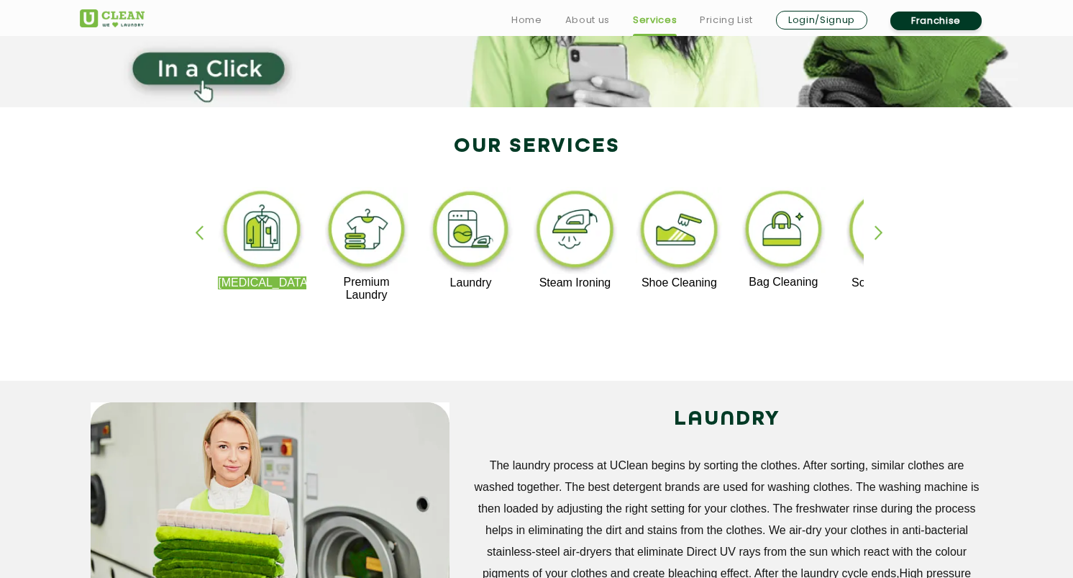  I want to click on img: premium_laundry_cleaning_11zon.webp, so click(366, 231).